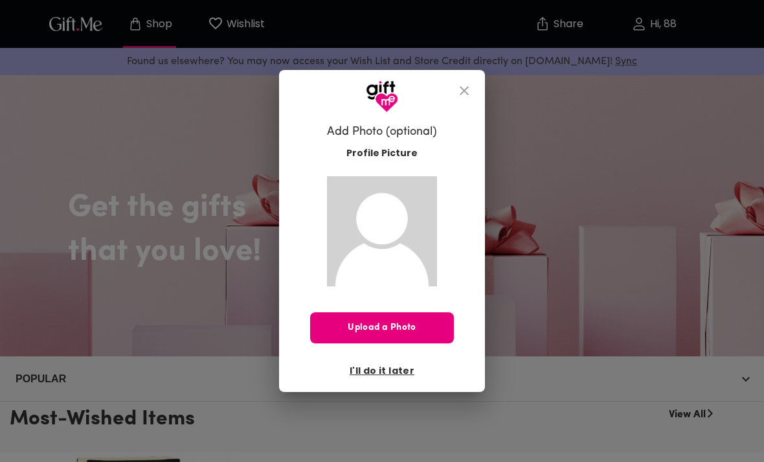 The image size is (764, 462). Describe the element at coordinates (382, 328) in the screenshot. I see `span: Upload a Photo` at that location.